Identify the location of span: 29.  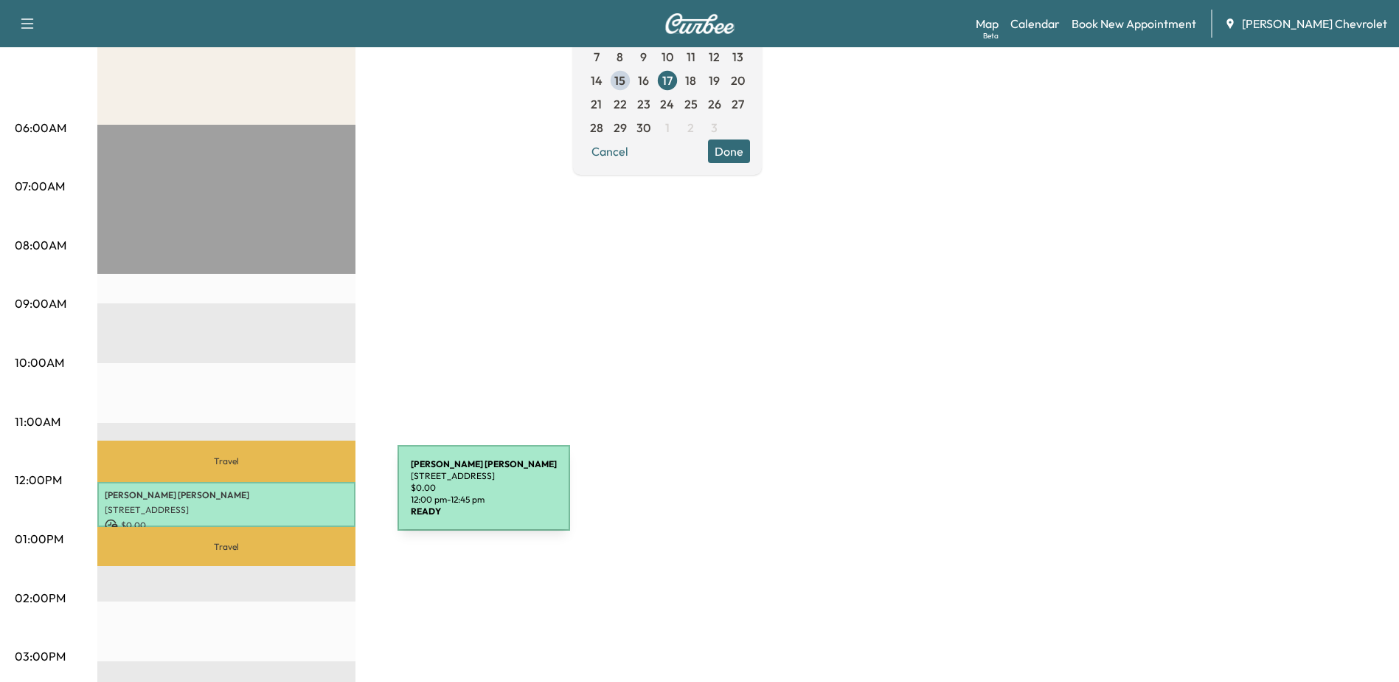
(620, 128).